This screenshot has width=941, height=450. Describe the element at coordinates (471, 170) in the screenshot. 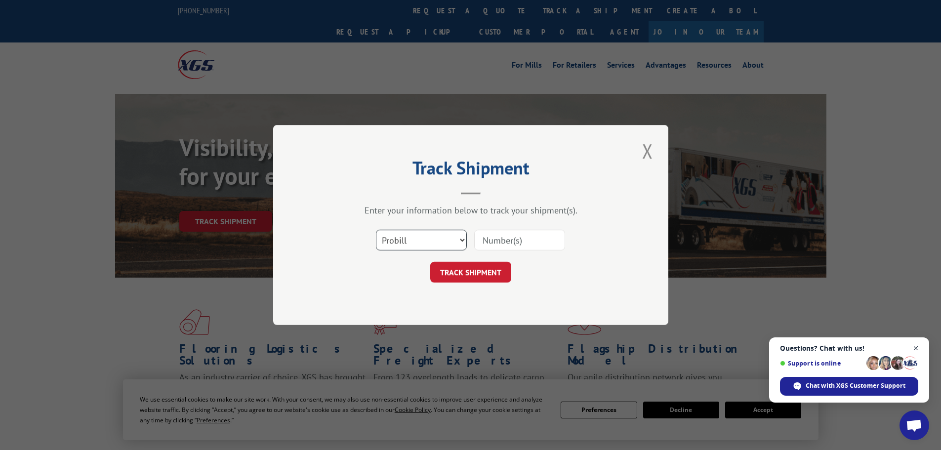

I see `h2: Track Shipment` at that location.